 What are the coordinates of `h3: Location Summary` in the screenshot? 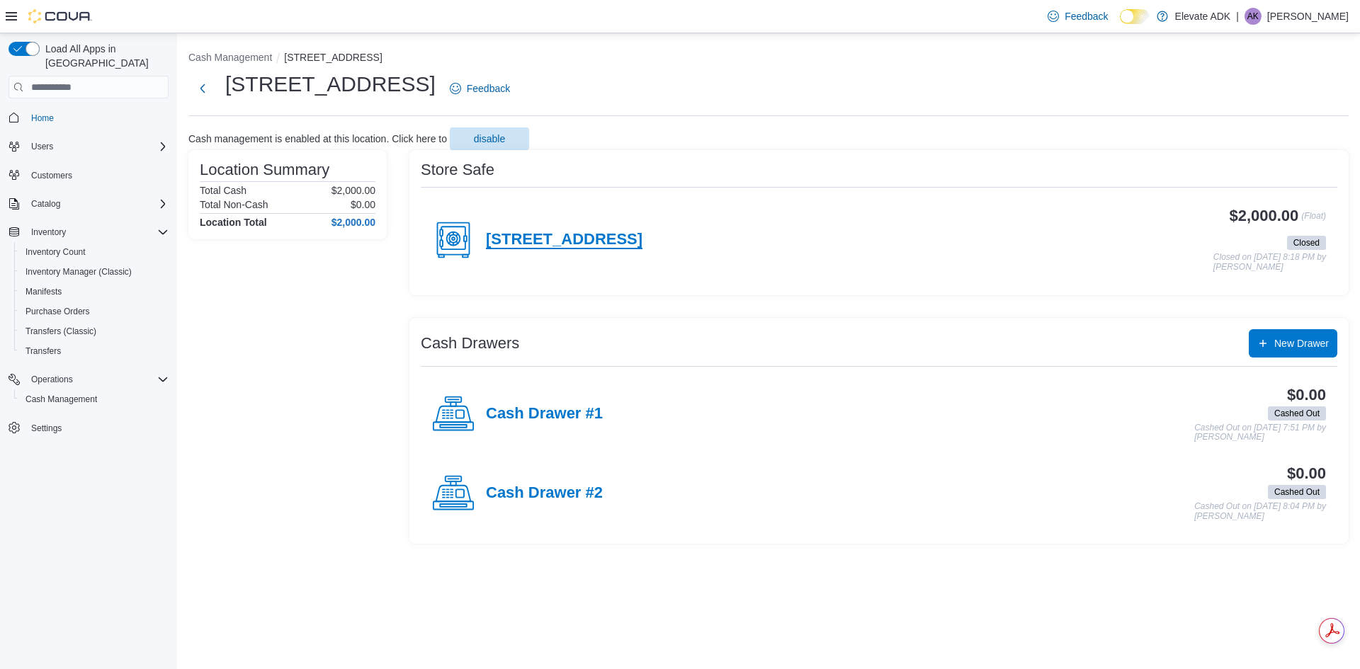 It's located at (264, 170).